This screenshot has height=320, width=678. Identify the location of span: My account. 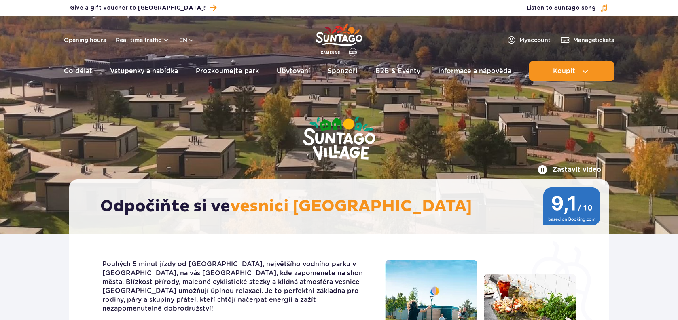
(535, 40).